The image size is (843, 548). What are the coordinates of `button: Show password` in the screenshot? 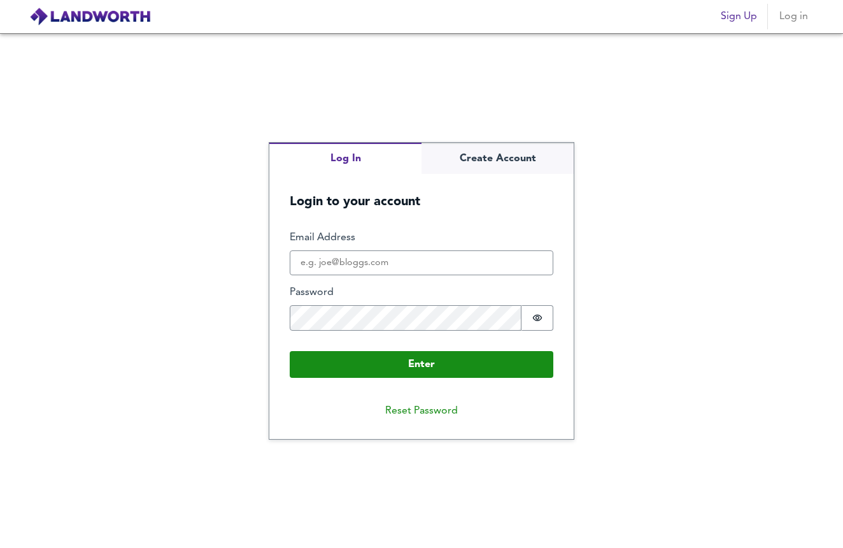 It's located at (538, 318).